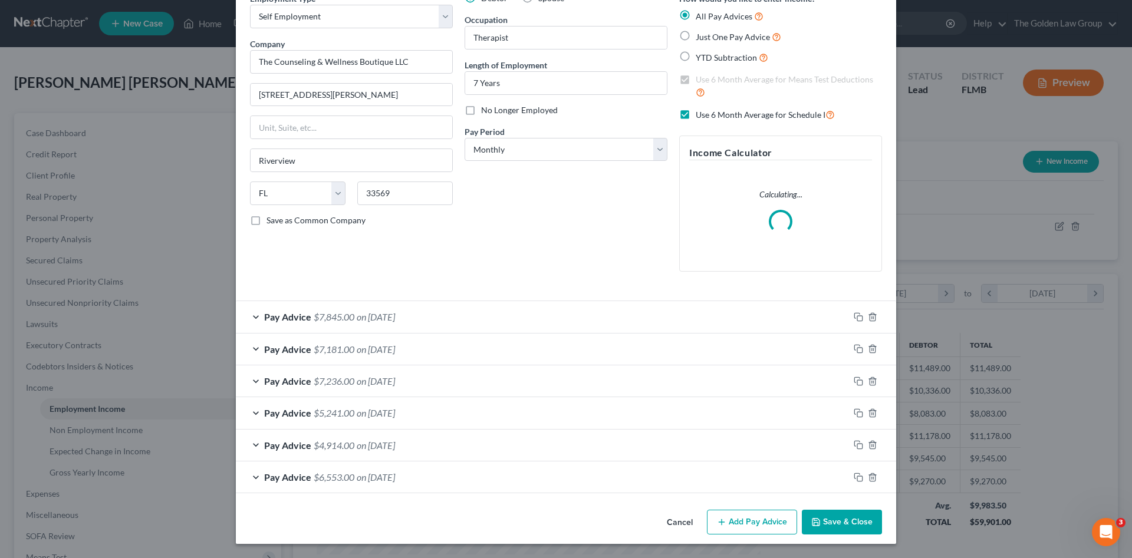  What do you see at coordinates (566, 83) in the screenshot?
I see `input: ex: 2 years` at bounding box center [566, 83].